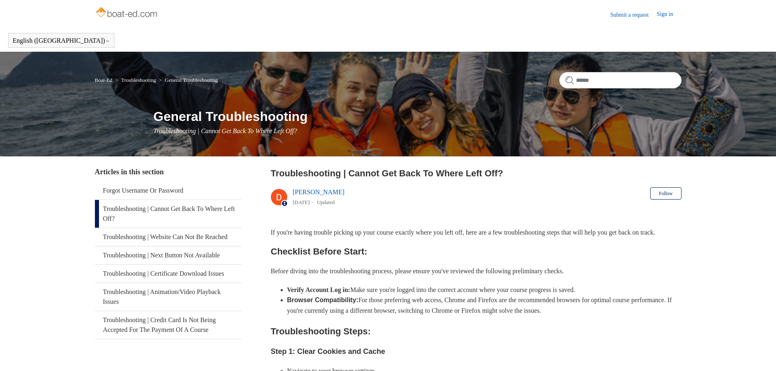 The width and height of the screenshot is (776, 371). What do you see at coordinates (135, 80) in the screenshot?
I see `li: Troubleshooting` at bounding box center [135, 80].